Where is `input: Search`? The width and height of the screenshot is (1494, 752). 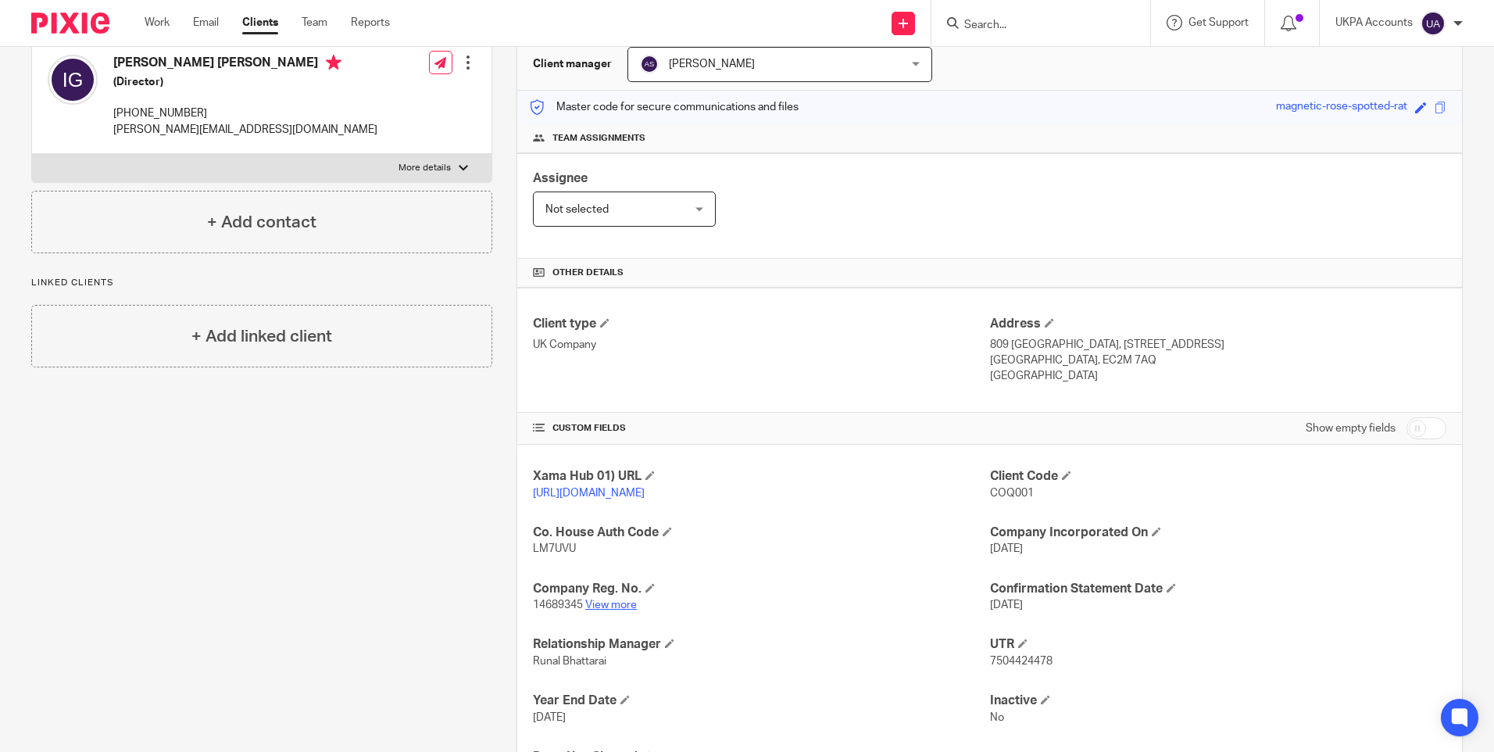 input: Search is located at coordinates (1033, 26).